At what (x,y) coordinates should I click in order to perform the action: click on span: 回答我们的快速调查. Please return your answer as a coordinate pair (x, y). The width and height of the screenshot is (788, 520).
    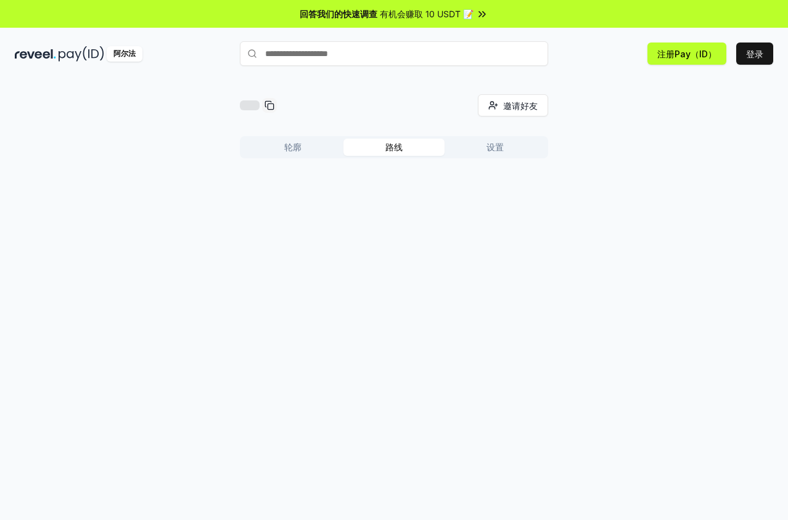
    Looking at the image, I should click on (338, 14).